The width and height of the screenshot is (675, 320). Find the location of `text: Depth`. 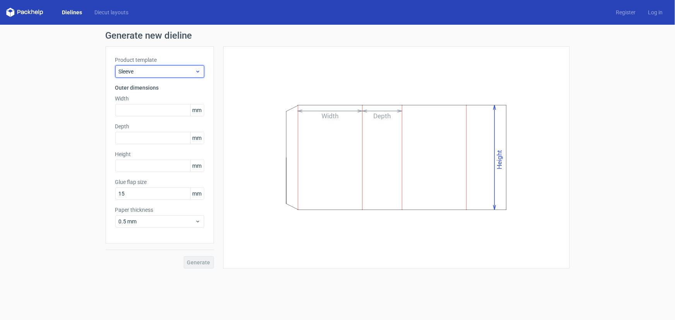

text: Depth is located at coordinates (382, 116).